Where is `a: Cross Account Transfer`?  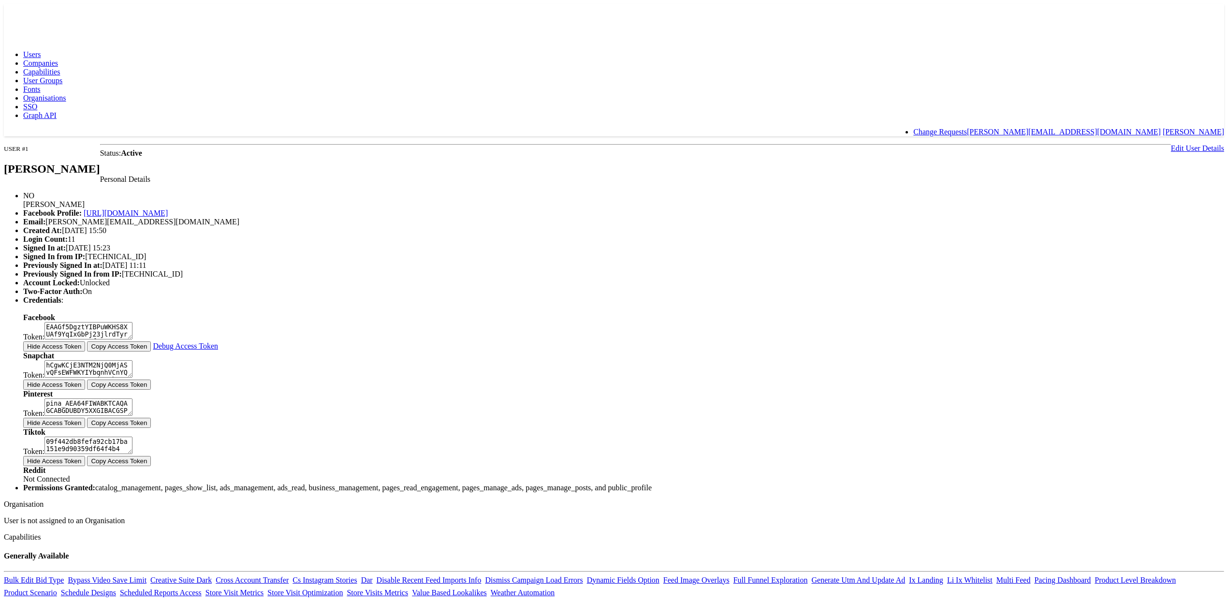
a: Cross Account Transfer is located at coordinates (252, 580).